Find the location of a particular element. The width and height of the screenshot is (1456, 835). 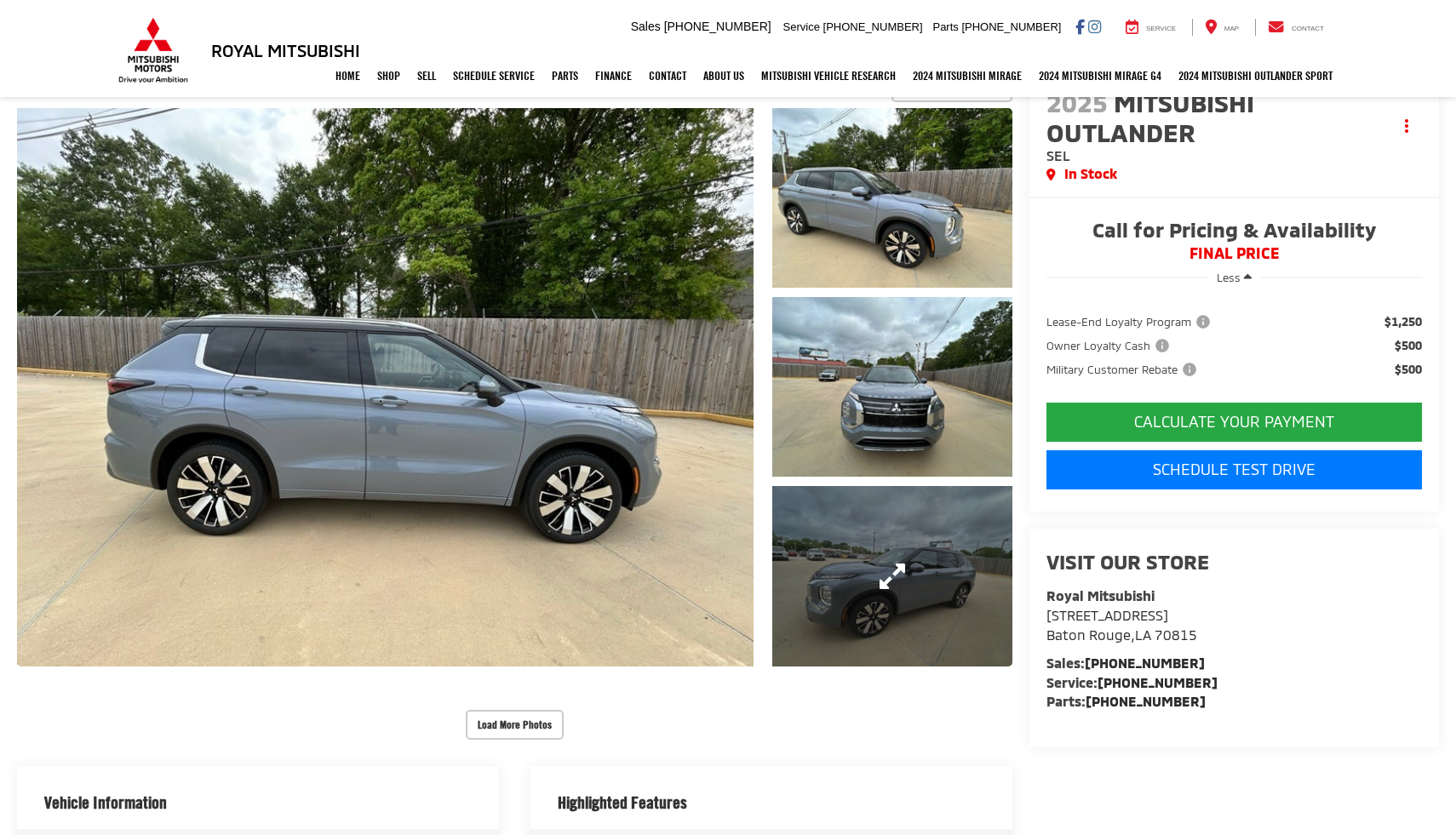

button: Load More Photos is located at coordinates (515, 725).